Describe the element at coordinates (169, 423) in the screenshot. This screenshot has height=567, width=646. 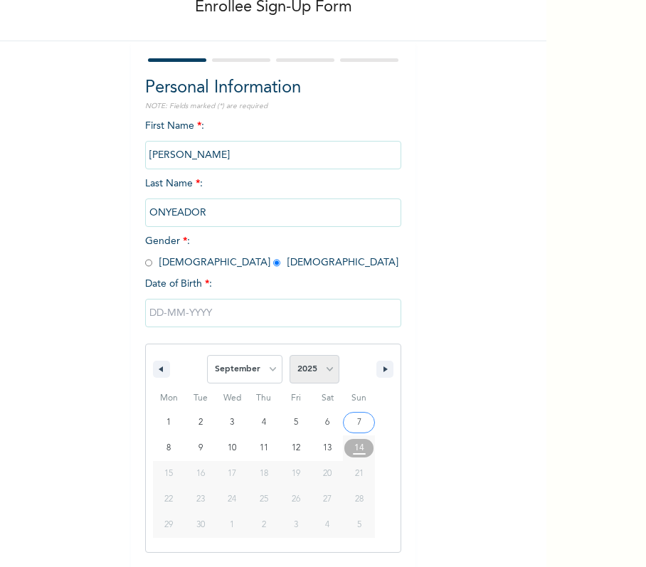
I see `span: 1` at that location.